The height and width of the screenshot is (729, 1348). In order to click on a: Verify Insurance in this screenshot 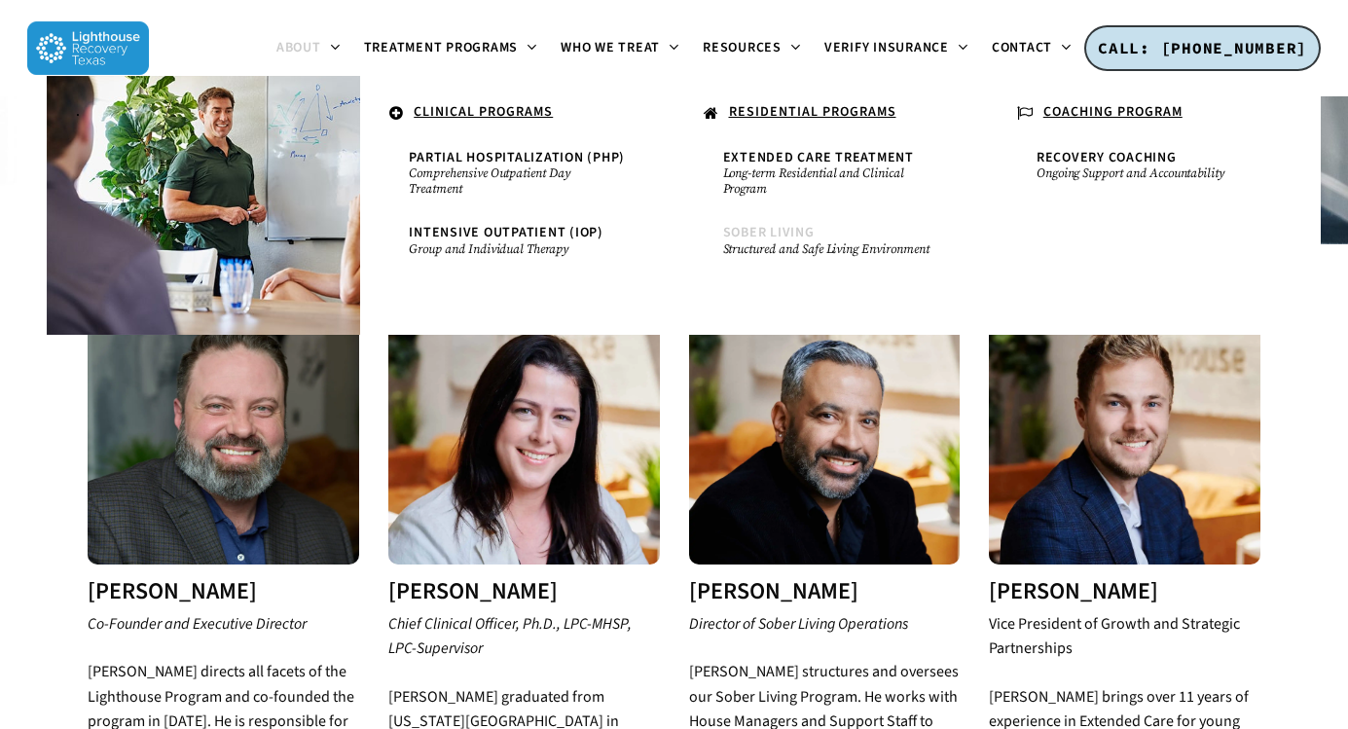, I will do `click(896, 49)`.